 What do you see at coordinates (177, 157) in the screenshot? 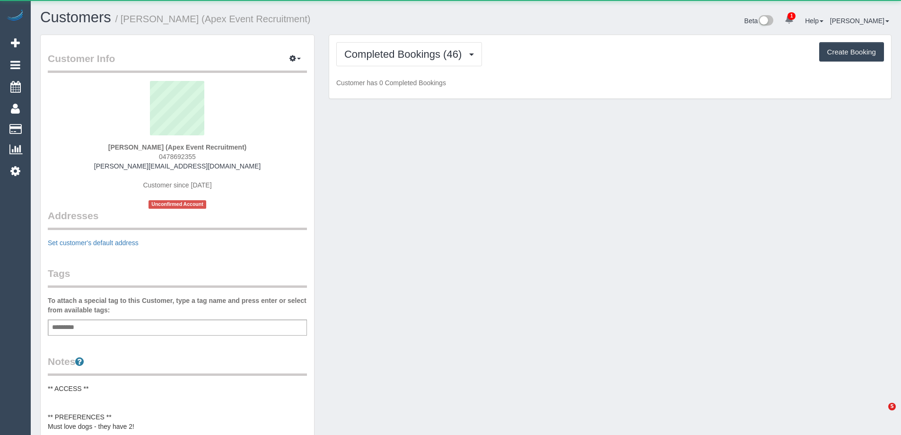
I see `span: 0478692355` at bounding box center [177, 157].